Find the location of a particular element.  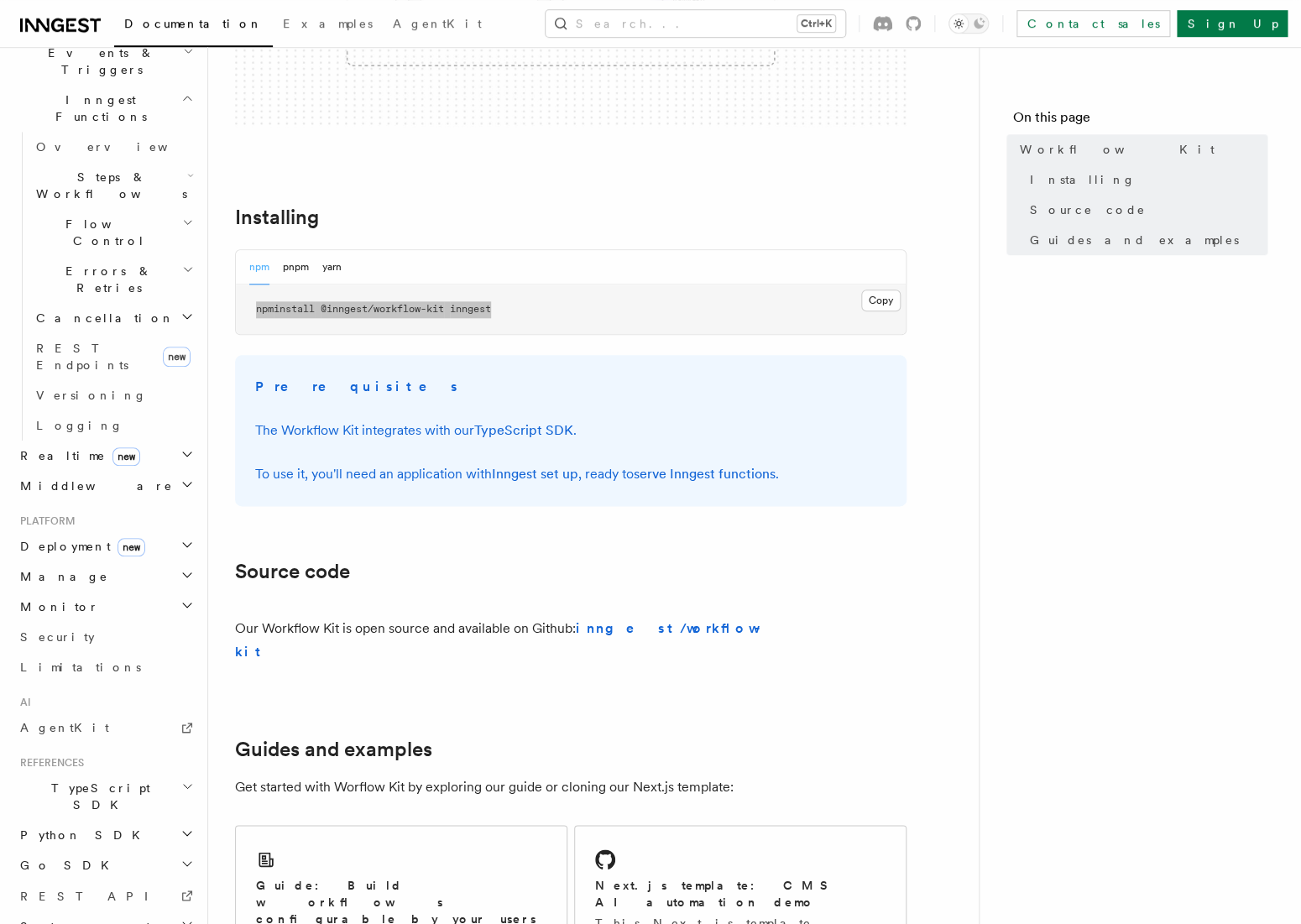

h4: On this page is located at coordinates (1140, 120).